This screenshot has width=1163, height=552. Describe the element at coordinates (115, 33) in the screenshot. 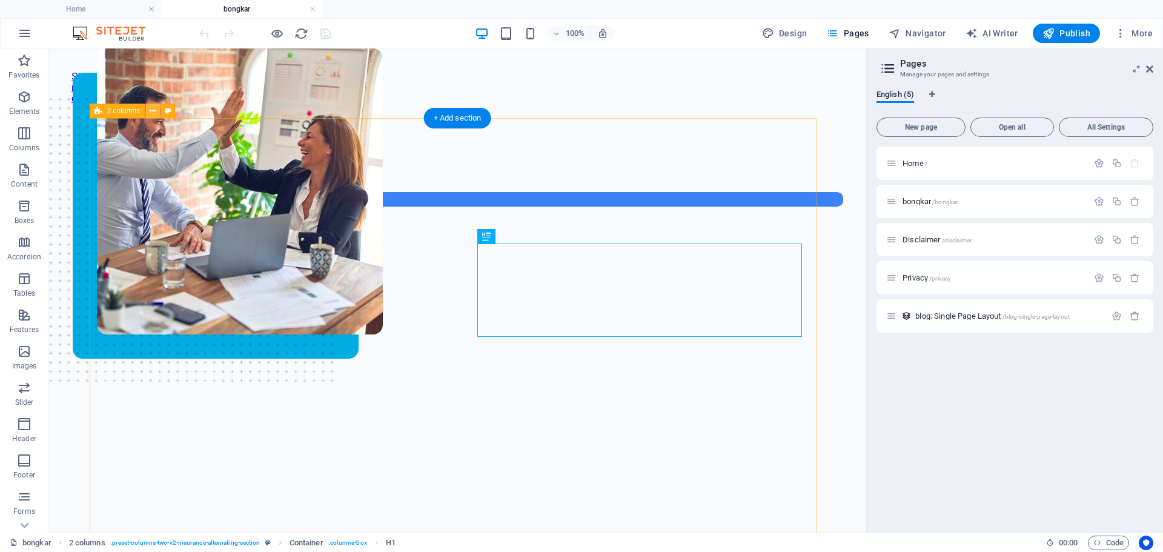

I see `img: Editor Logo` at that location.